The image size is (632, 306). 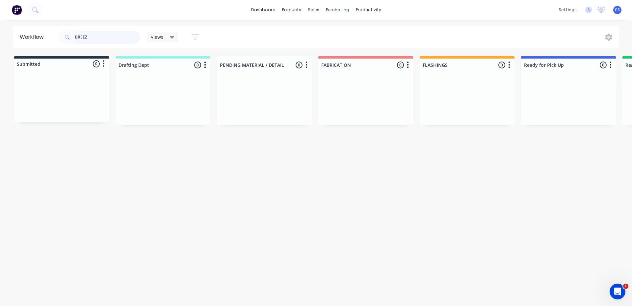 What do you see at coordinates (33, 37) in the screenshot?
I see `div: Workflow` at bounding box center [33, 37].